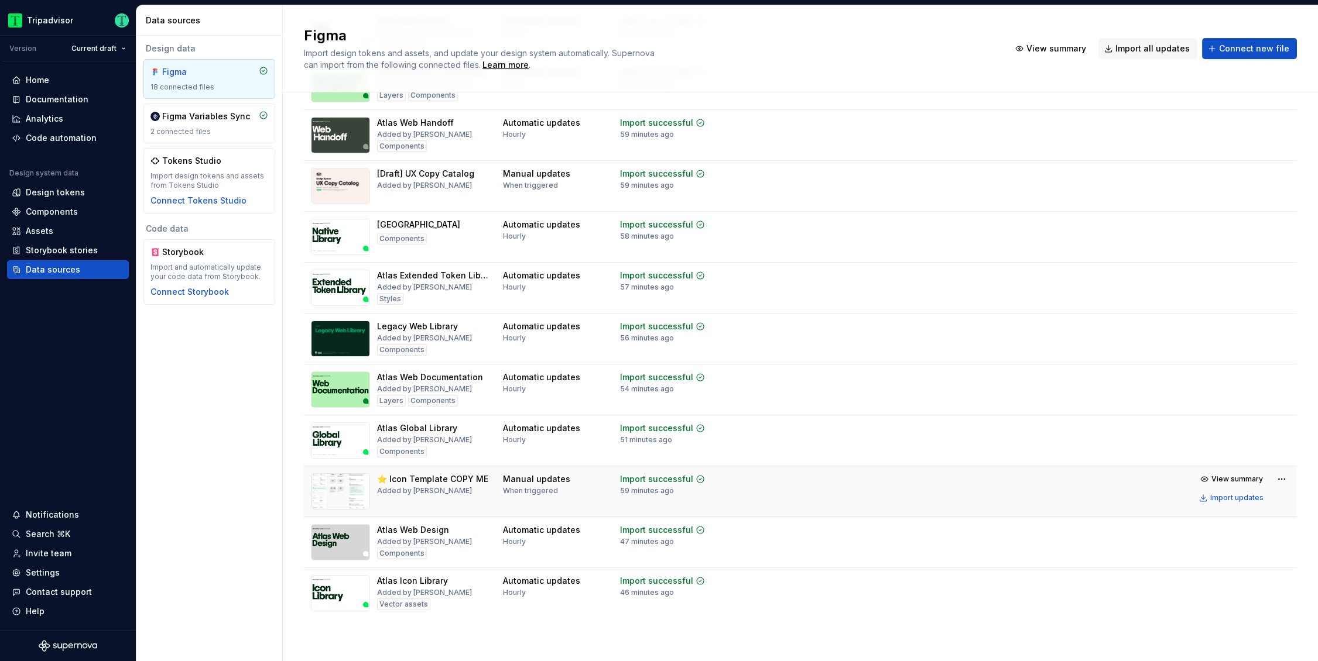  What do you see at coordinates (68, 138) in the screenshot?
I see `a: Code automation` at bounding box center [68, 138].